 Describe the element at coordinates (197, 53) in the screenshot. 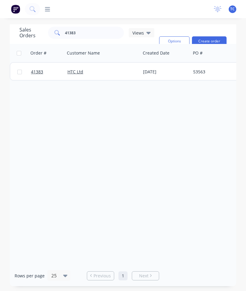

I see `div: PO #` at that location.